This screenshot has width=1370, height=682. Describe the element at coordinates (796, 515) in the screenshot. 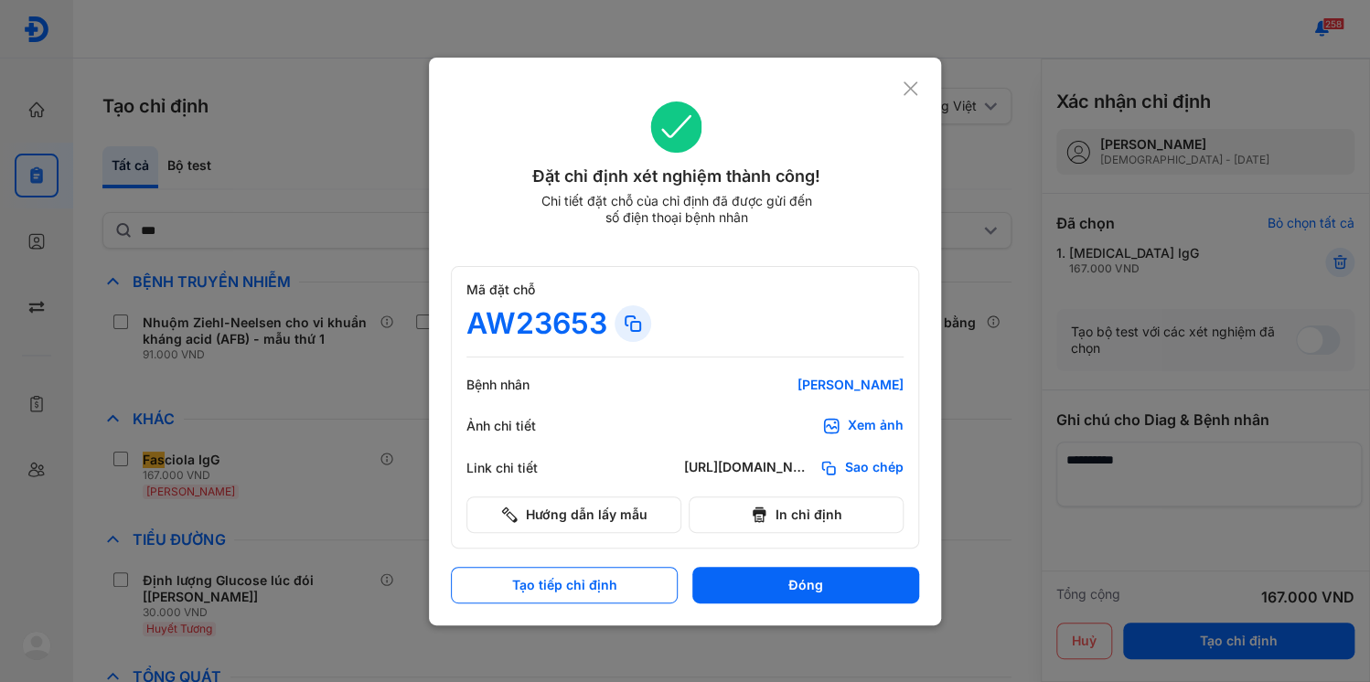

I see `button: In chỉ định` at that location.